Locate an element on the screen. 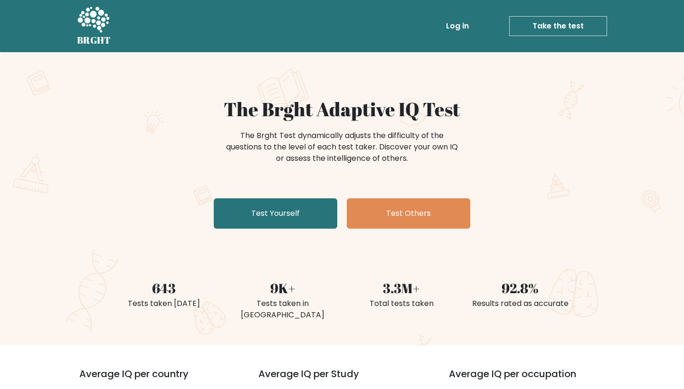 The height and width of the screenshot is (389, 684). h5: BRGHT is located at coordinates (94, 40).